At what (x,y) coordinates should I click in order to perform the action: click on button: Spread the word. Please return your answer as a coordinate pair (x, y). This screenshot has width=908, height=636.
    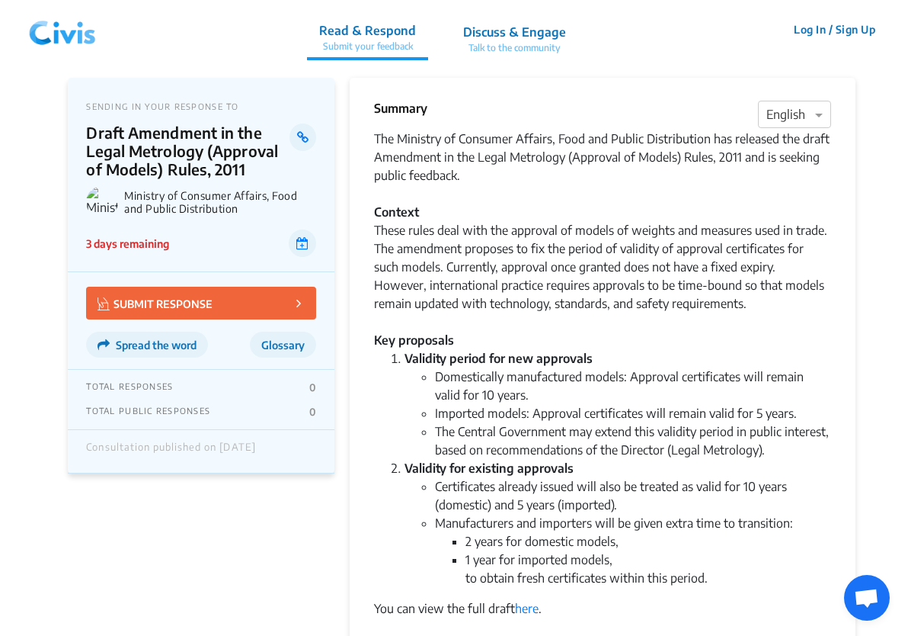
    Looking at the image, I should click on (147, 344).